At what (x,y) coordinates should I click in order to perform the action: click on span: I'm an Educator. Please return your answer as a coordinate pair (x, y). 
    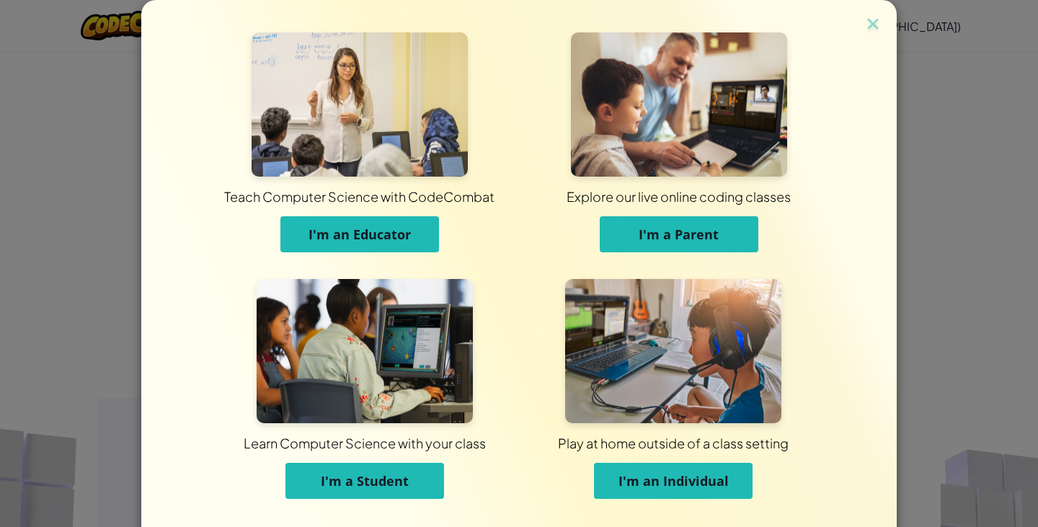
    Looking at the image, I should click on (360, 234).